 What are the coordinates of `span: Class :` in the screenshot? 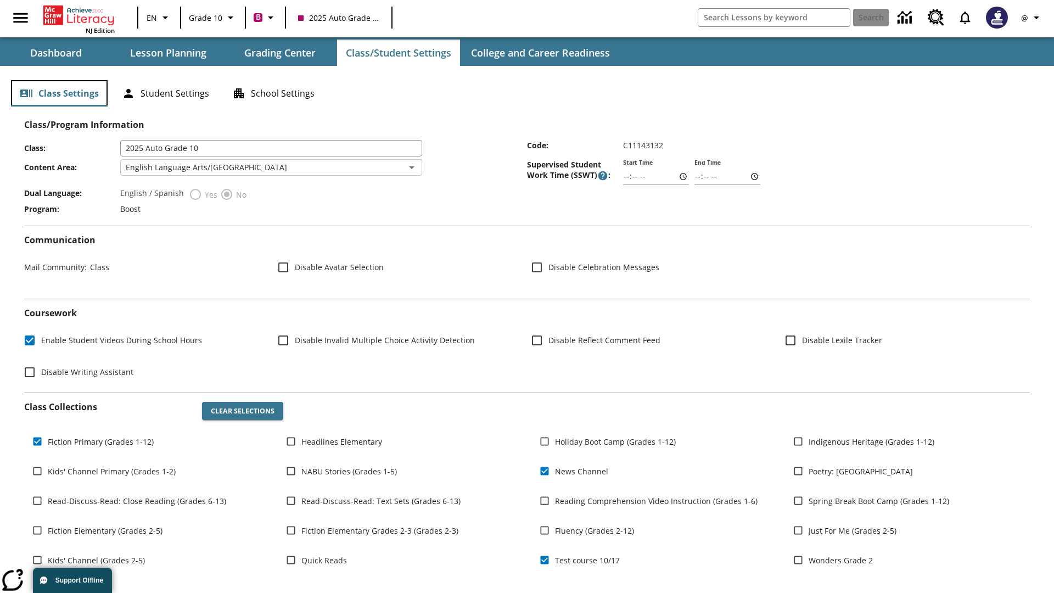 It's located at (72, 148).